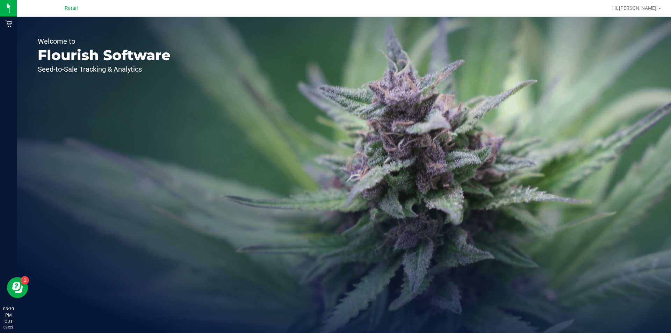  What do you see at coordinates (9, 24) in the screenshot?
I see `inline-svg: Retail` at bounding box center [9, 24].